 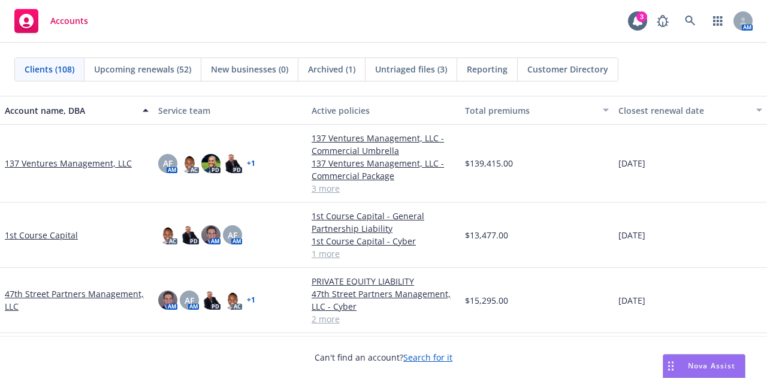 What do you see at coordinates (537, 110) in the screenshot?
I see `button: Total premiums` at bounding box center [537, 110].